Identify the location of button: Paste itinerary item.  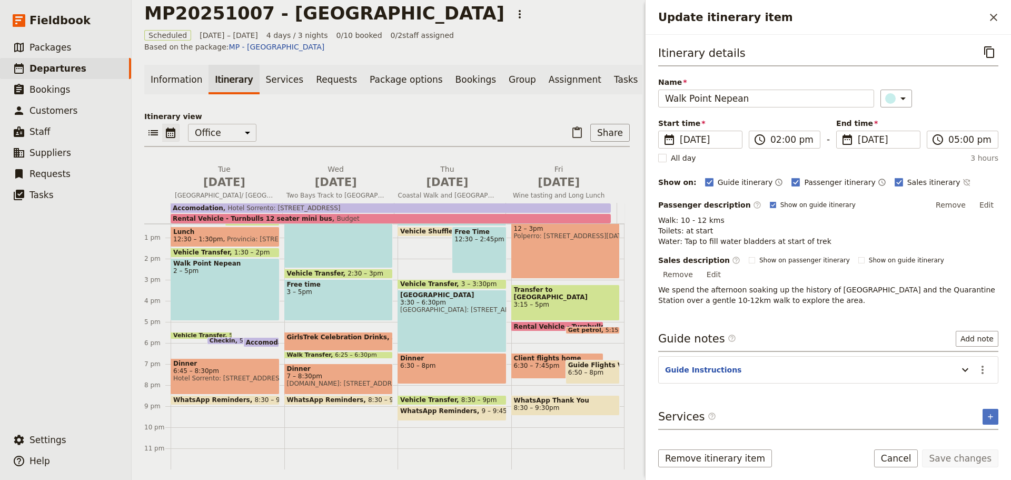
(577, 133).